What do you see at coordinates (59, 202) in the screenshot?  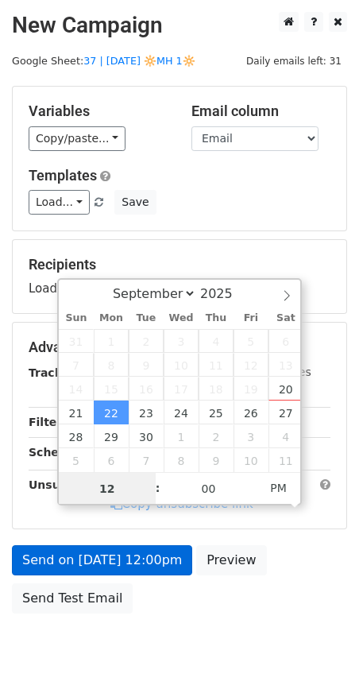 I see `a: Load...` at bounding box center [59, 202].